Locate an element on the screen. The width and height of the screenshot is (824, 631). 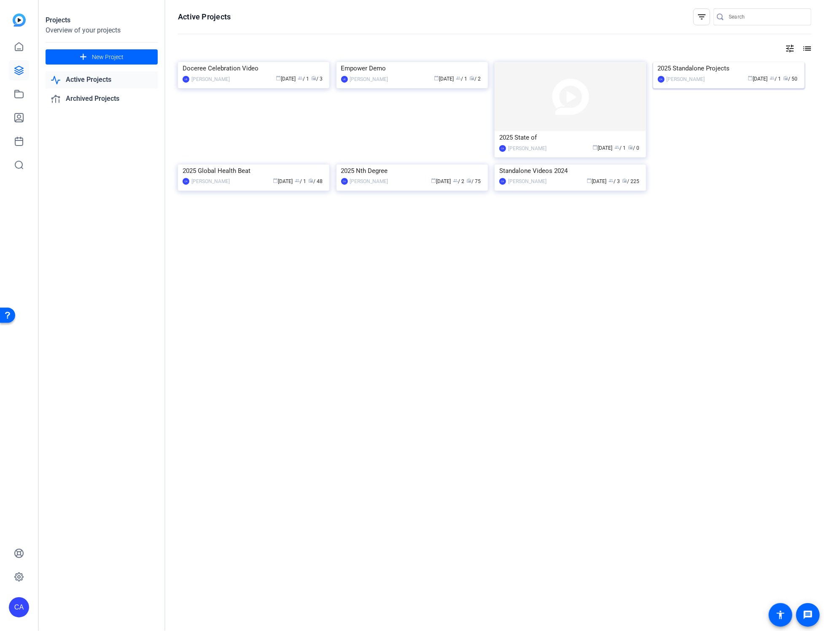
img: blue-gradient.svg is located at coordinates (19, 20).